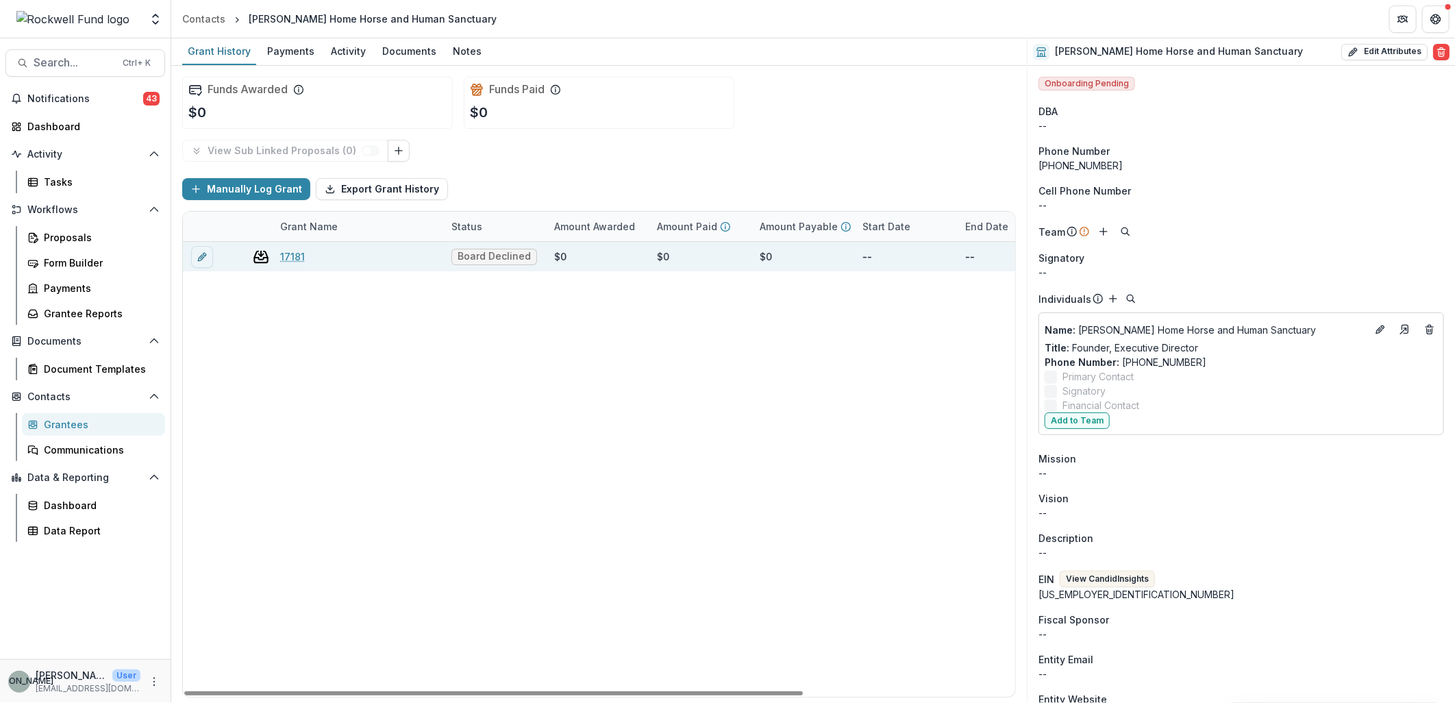  I want to click on span: Documents, so click(85, 341).